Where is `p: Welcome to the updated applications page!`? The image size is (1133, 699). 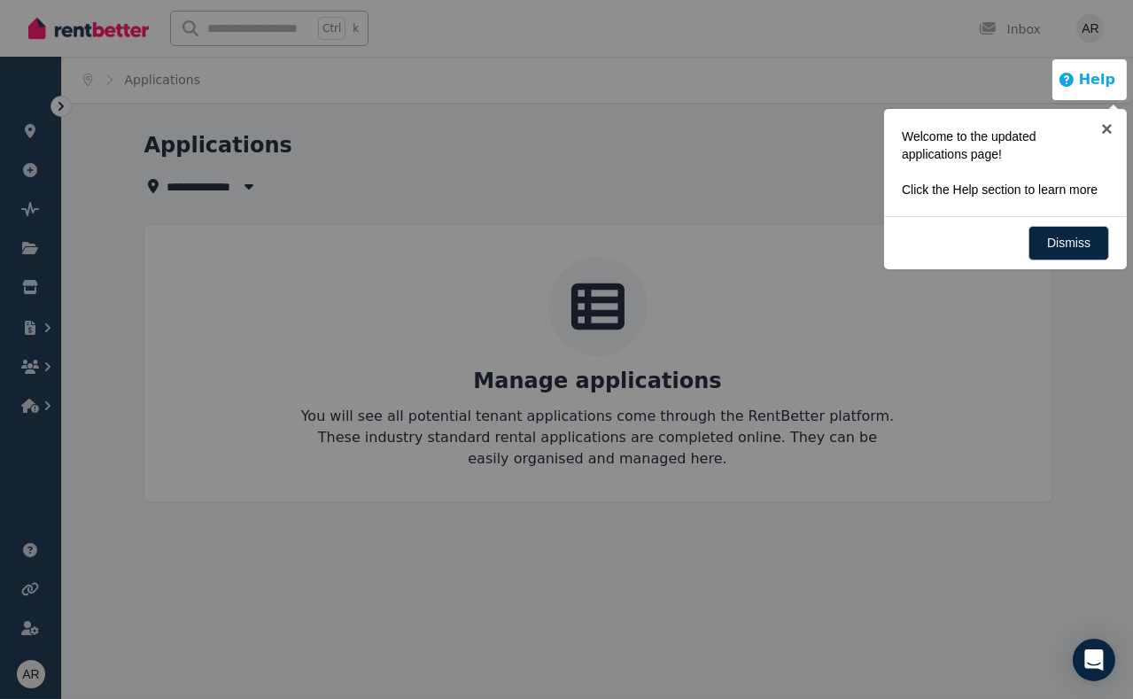 p: Welcome to the updated applications page! is located at coordinates (1000, 145).